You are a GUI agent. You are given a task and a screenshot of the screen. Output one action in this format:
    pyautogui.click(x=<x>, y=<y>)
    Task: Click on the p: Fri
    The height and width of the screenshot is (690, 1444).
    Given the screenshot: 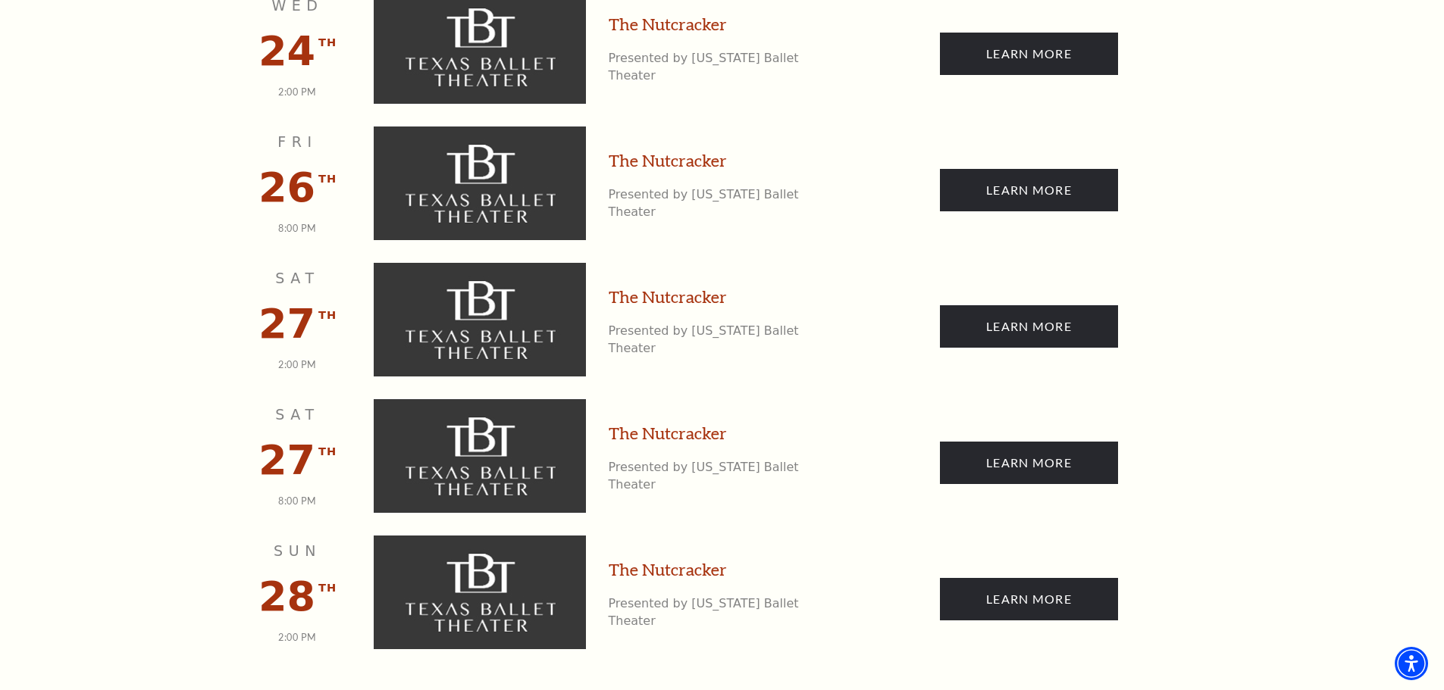 What is the action you would take?
    pyautogui.click(x=298, y=142)
    